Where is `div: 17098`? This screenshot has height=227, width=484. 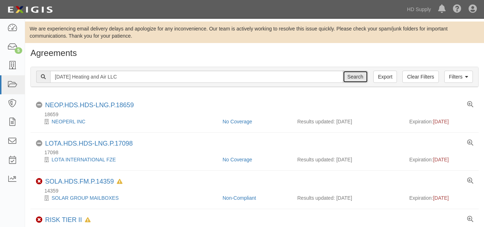
div: 17098 is located at coordinates (257, 152).